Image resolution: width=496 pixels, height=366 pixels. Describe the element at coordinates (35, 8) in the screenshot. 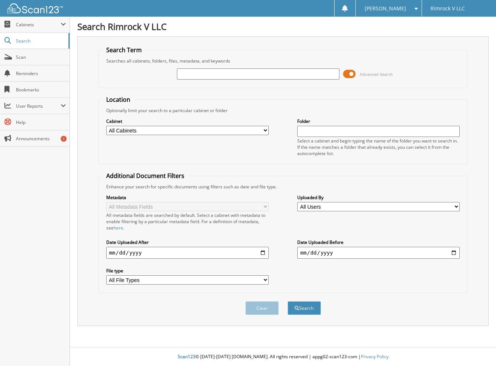

I see `img: scan123-logo-white.svg` at that location.